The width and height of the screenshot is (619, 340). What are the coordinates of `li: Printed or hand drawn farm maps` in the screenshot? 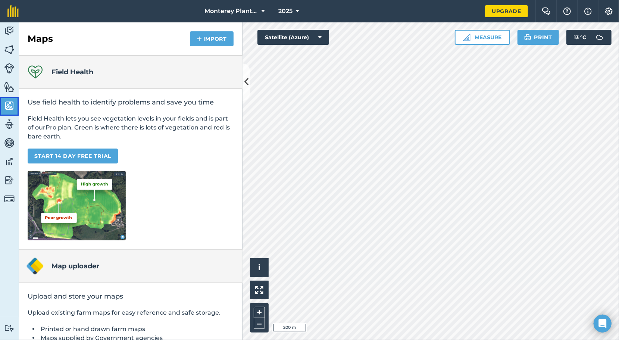 It's located at (136, 329).